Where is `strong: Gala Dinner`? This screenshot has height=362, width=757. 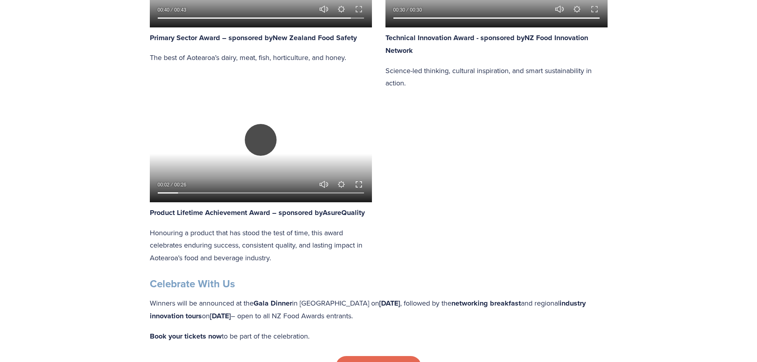
strong: Gala Dinner is located at coordinates (273, 303).